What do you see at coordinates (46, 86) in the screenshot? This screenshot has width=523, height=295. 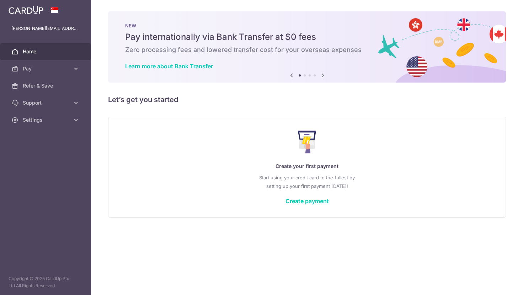 I see `span: Refer & Save` at bounding box center [46, 86].